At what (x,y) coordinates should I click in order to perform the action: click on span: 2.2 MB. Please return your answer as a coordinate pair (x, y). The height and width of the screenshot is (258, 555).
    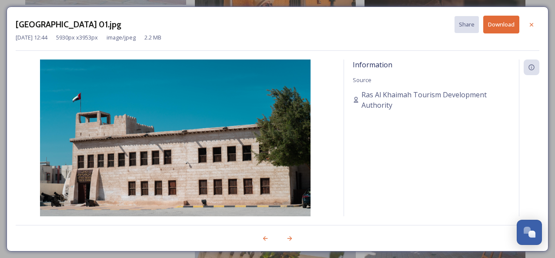
    Looking at the image, I should click on (153, 37).